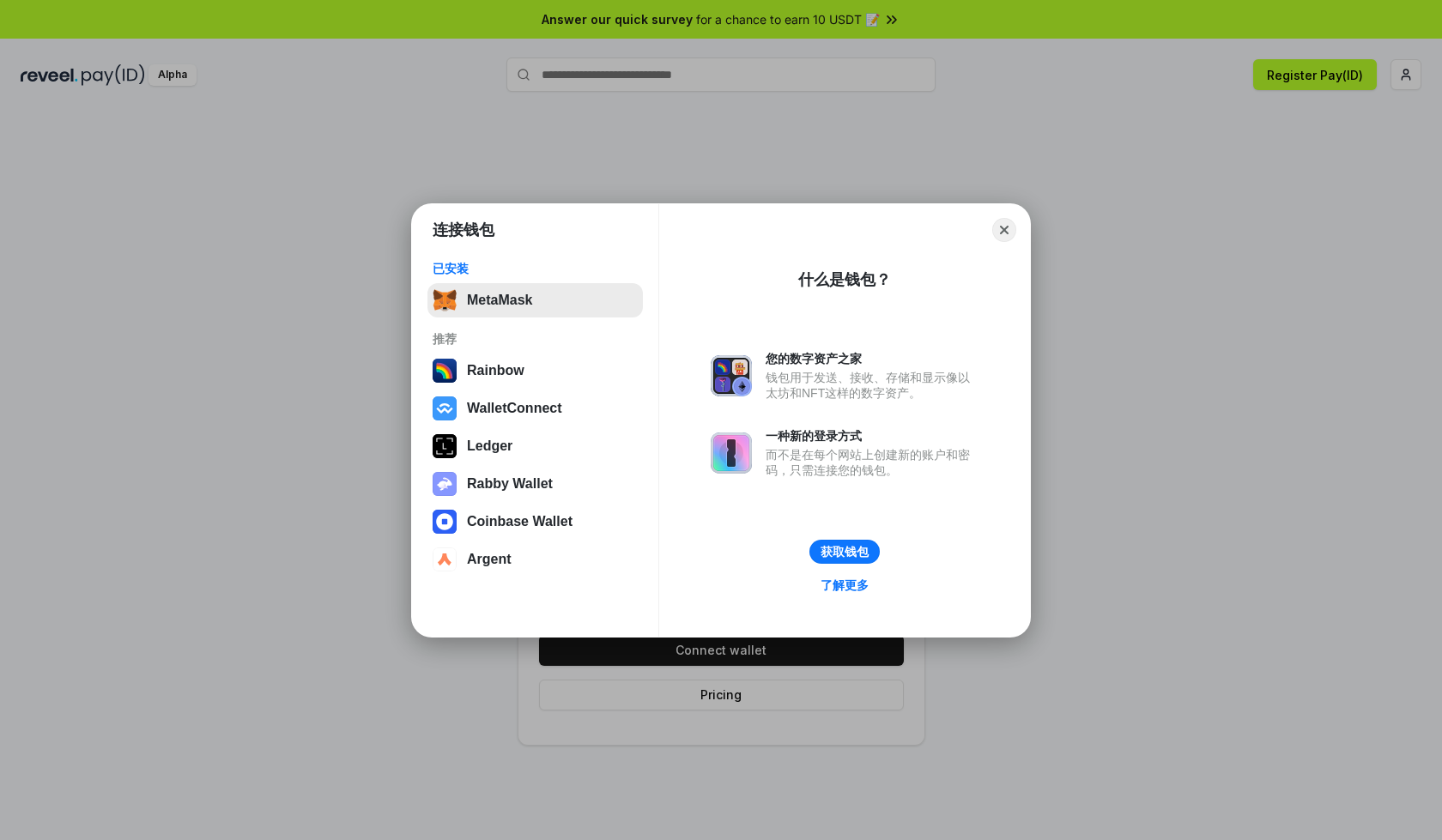 The image size is (1442, 840). Describe the element at coordinates (844, 586) in the screenshot. I see `div: 了解更多` at that location.